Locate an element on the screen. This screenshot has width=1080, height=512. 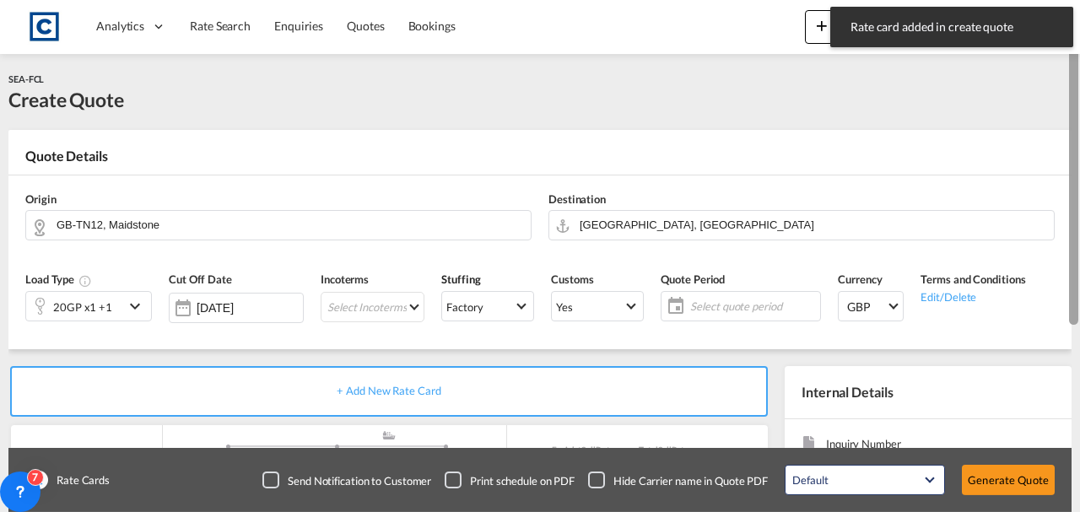
md-icon: icon-information-outline is located at coordinates (85, 281).